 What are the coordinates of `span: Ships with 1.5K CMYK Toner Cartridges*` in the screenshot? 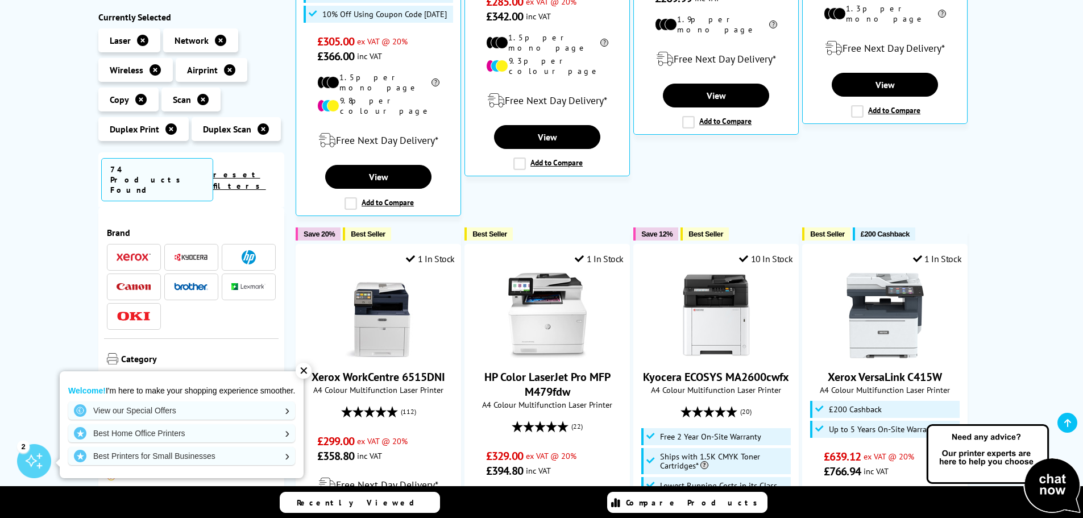 It's located at (724, 461).